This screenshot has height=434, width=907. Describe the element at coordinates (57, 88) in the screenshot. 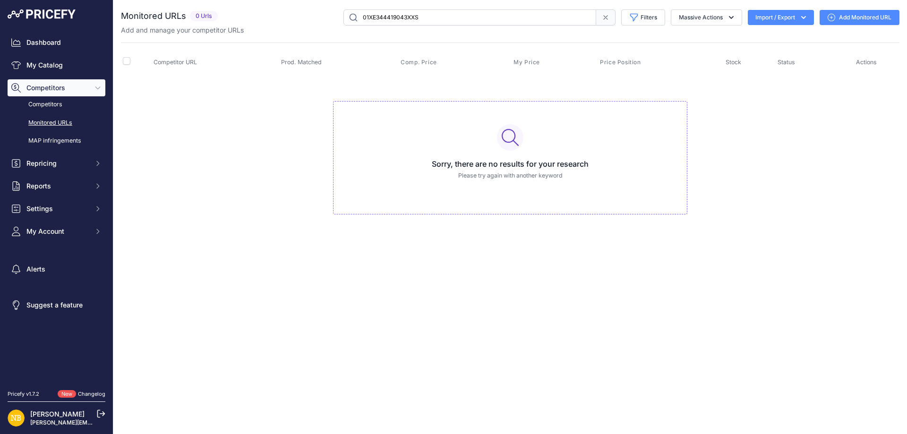

I see `span: Competitors` at that location.